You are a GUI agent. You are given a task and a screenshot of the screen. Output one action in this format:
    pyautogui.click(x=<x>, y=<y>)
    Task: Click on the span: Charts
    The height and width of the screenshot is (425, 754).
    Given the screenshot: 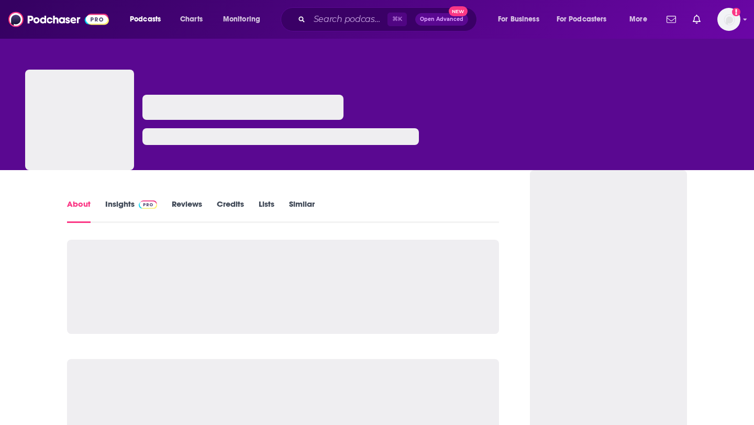 What is the action you would take?
    pyautogui.click(x=191, y=19)
    